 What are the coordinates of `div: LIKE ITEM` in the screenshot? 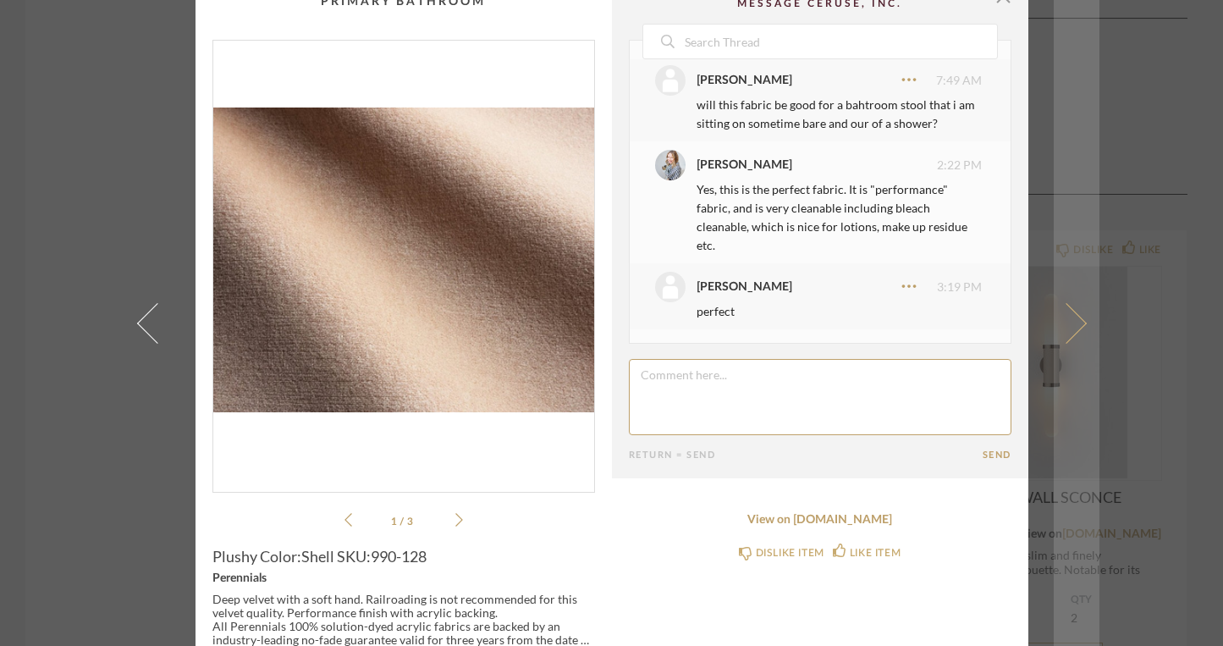 It's located at (875, 553).